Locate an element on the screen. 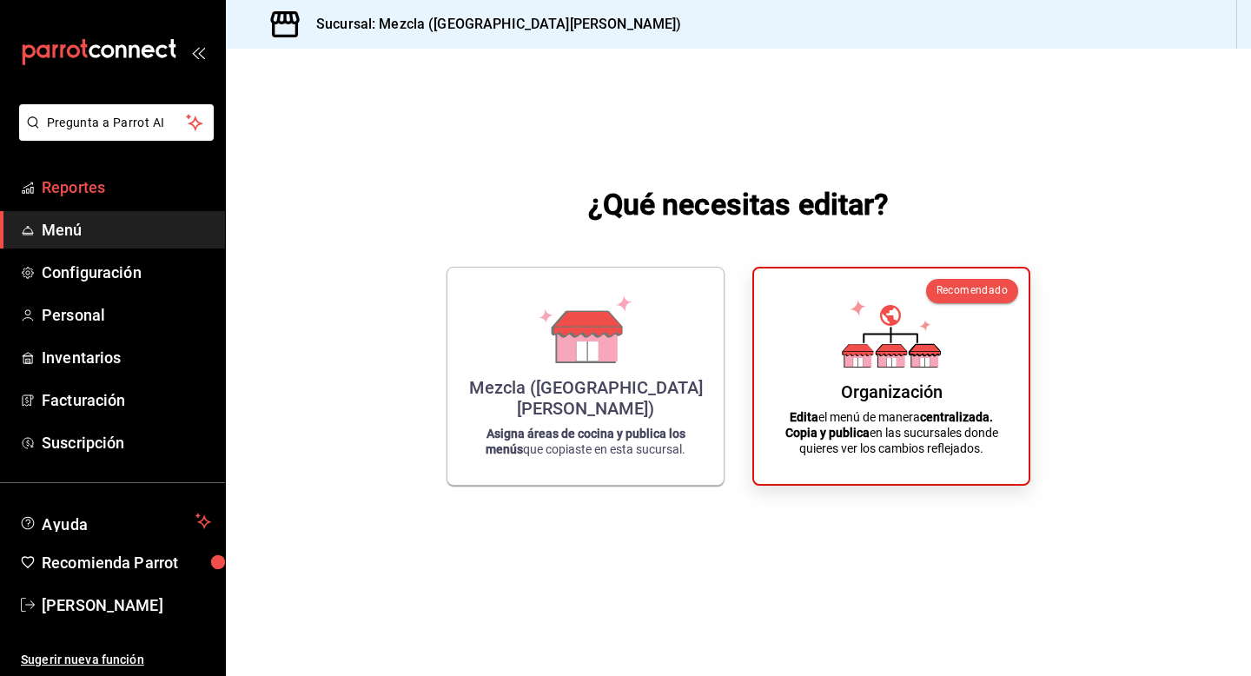  span: Sugerir nueva función is located at coordinates (116, 659).